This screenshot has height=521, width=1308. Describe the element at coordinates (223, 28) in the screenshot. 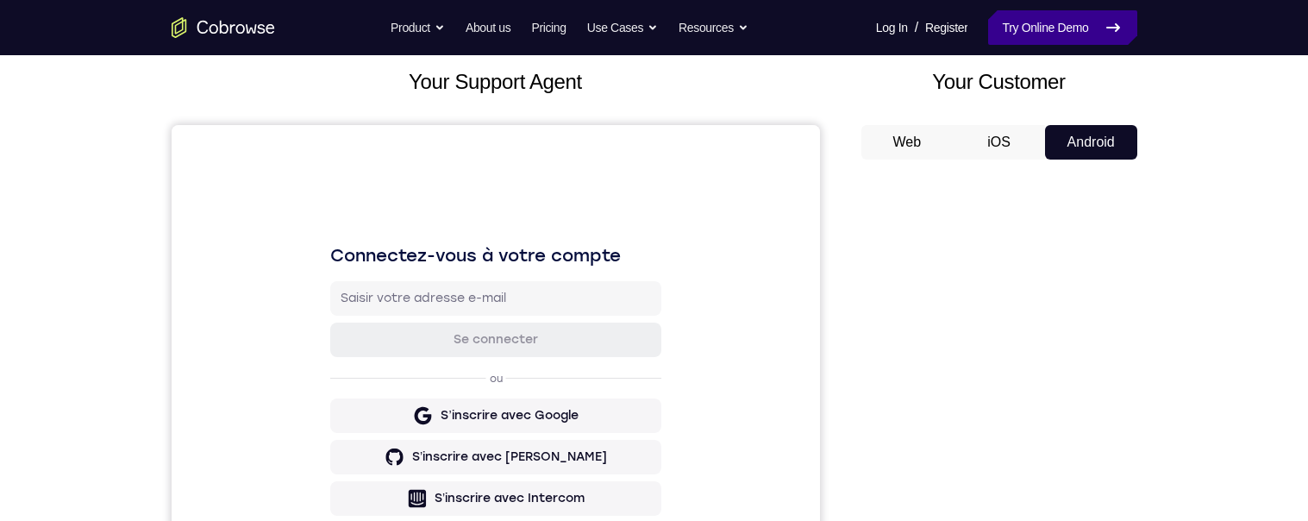

I see `a: Go to the home page` at that location.